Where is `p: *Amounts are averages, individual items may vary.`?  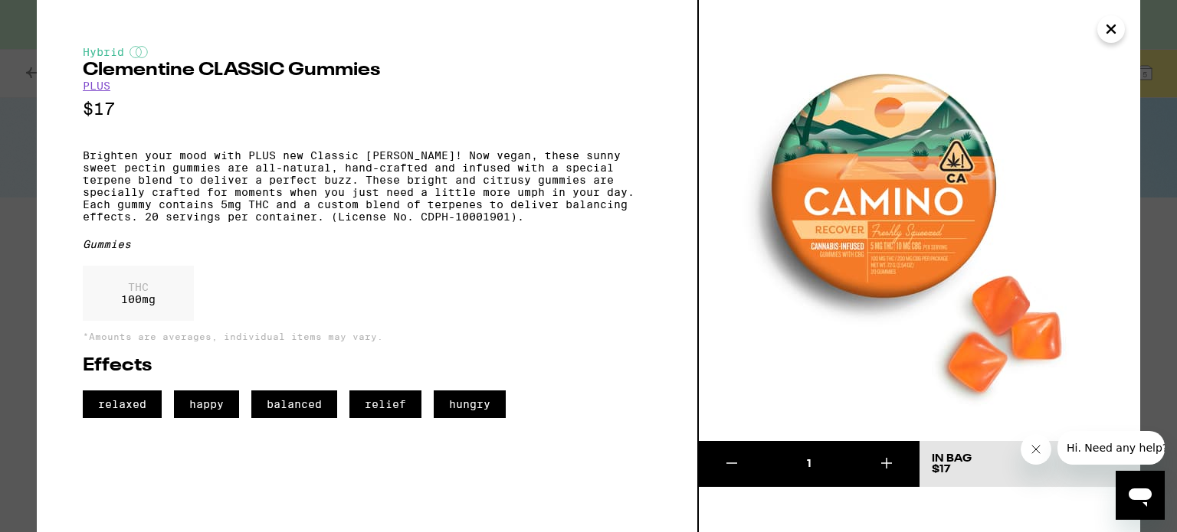 p: *Amounts are averages, individual items may vary. is located at coordinates (367, 336).